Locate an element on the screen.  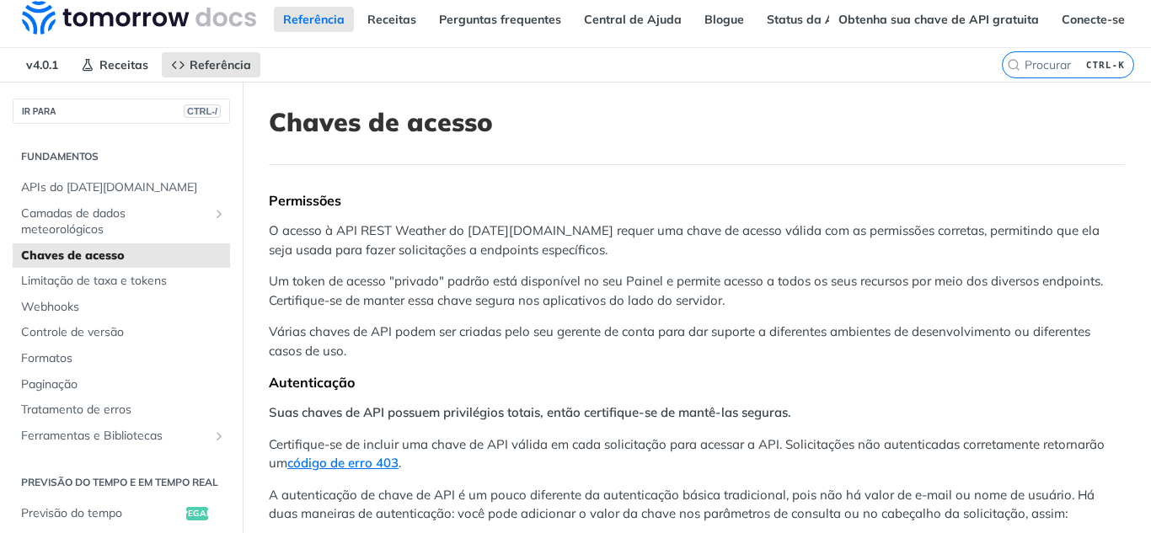
font: IR PARA is located at coordinates (39, 111).